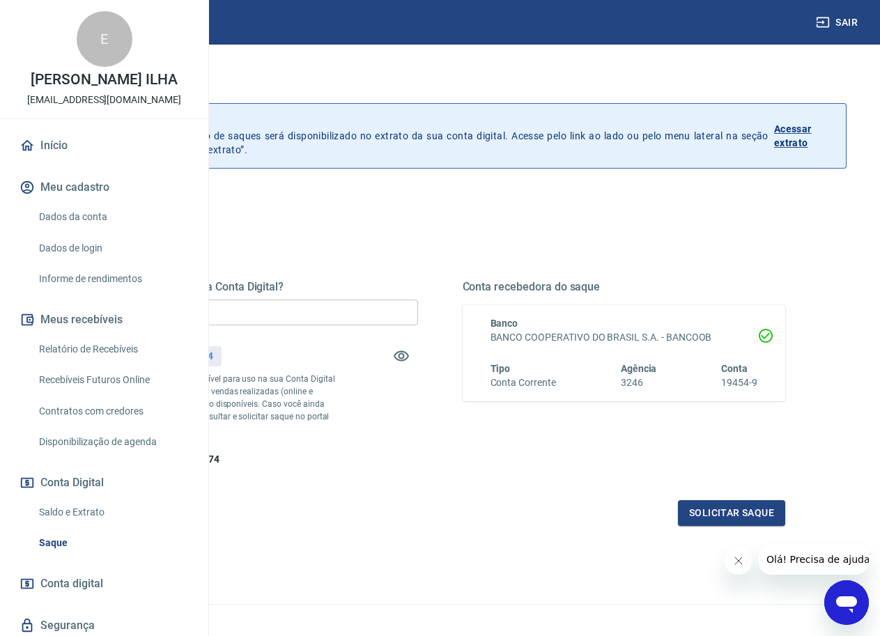  What do you see at coordinates (639, 369) in the screenshot?
I see `span: Agência` at bounding box center [639, 369].